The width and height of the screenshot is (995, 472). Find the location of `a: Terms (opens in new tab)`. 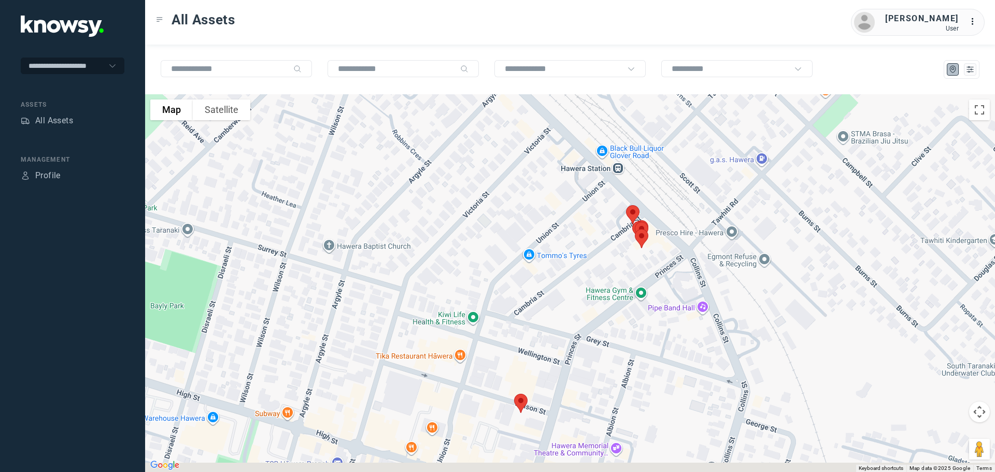

a: Terms (opens in new tab) is located at coordinates (984, 468).